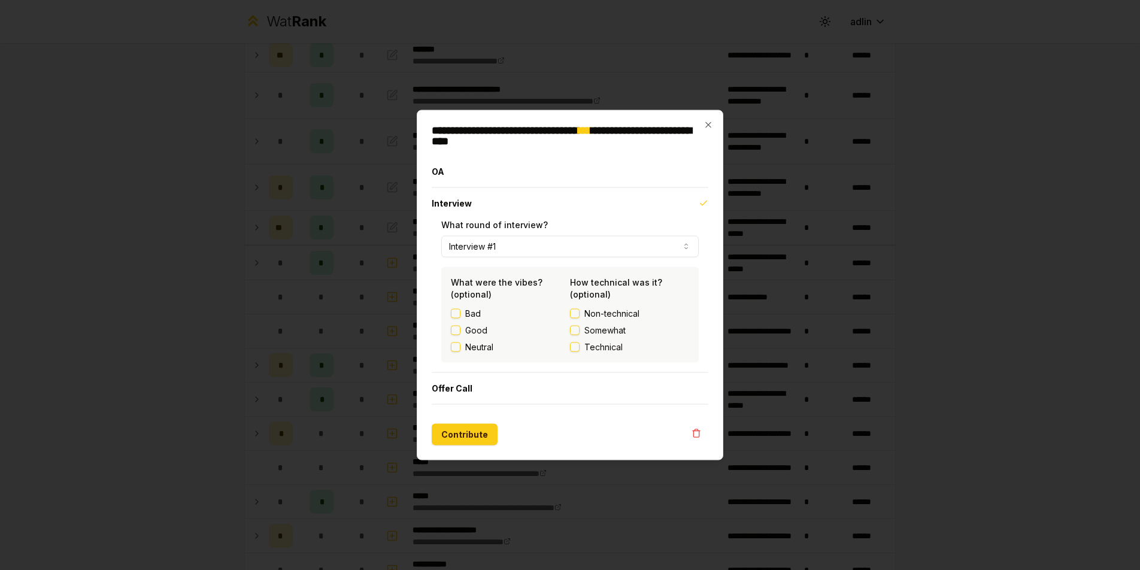 Image resolution: width=1140 pixels, height=570 pixels. What do you see at coordinates (575, 331) in the screenshot?
I see `button: Somewhat` at bounding box center [575, 331].